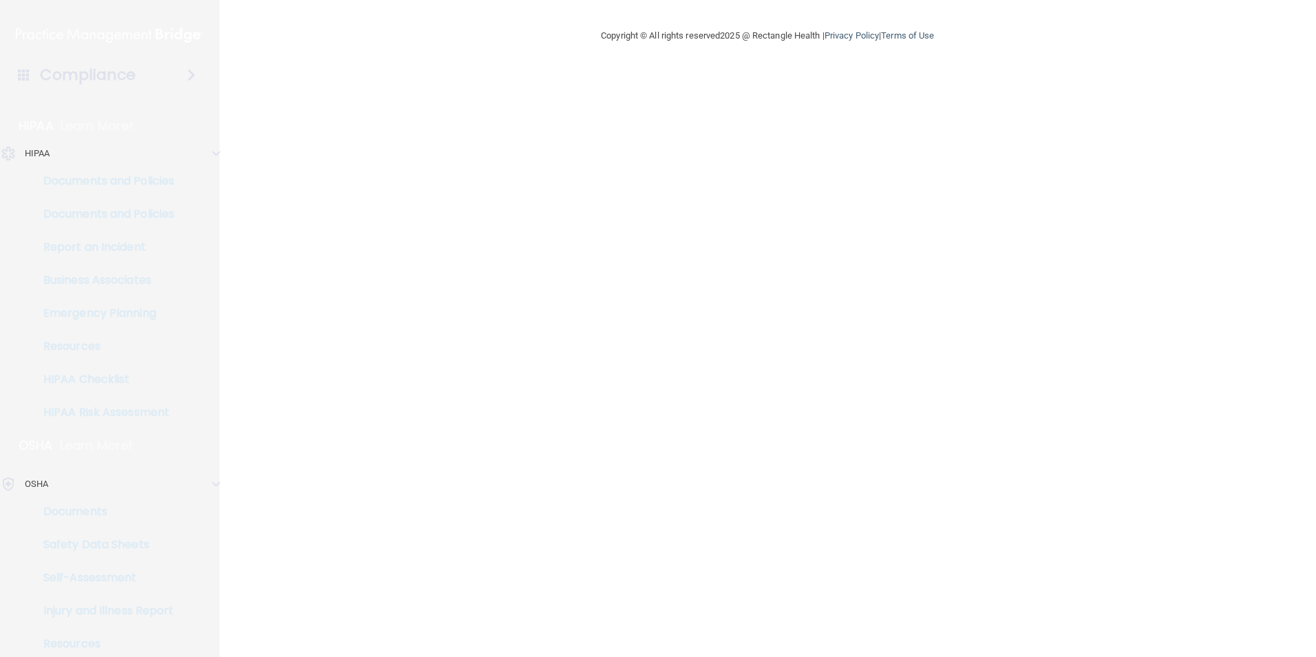 This screenshot has width=1316, height=657. What do you see at coordinates (103, 611) in the screenshot?
I see `p: Injury and Illness Report` at bounding box center [103, 611].